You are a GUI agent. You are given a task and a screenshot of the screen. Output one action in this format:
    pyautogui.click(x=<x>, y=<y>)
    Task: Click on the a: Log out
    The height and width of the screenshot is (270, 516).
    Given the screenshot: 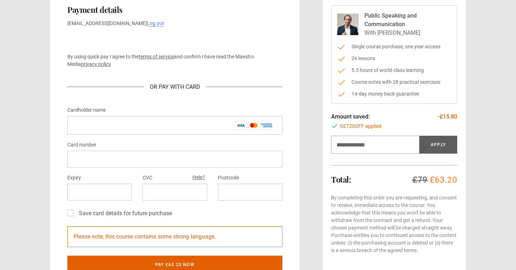 What is the action you would take?
    pyautogui.click(x=155, y=23)
    